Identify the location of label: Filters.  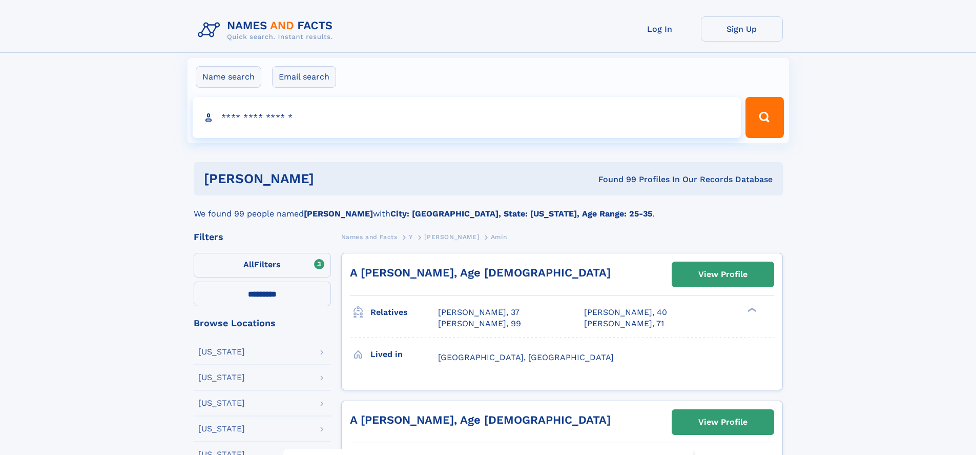
(262, 265).